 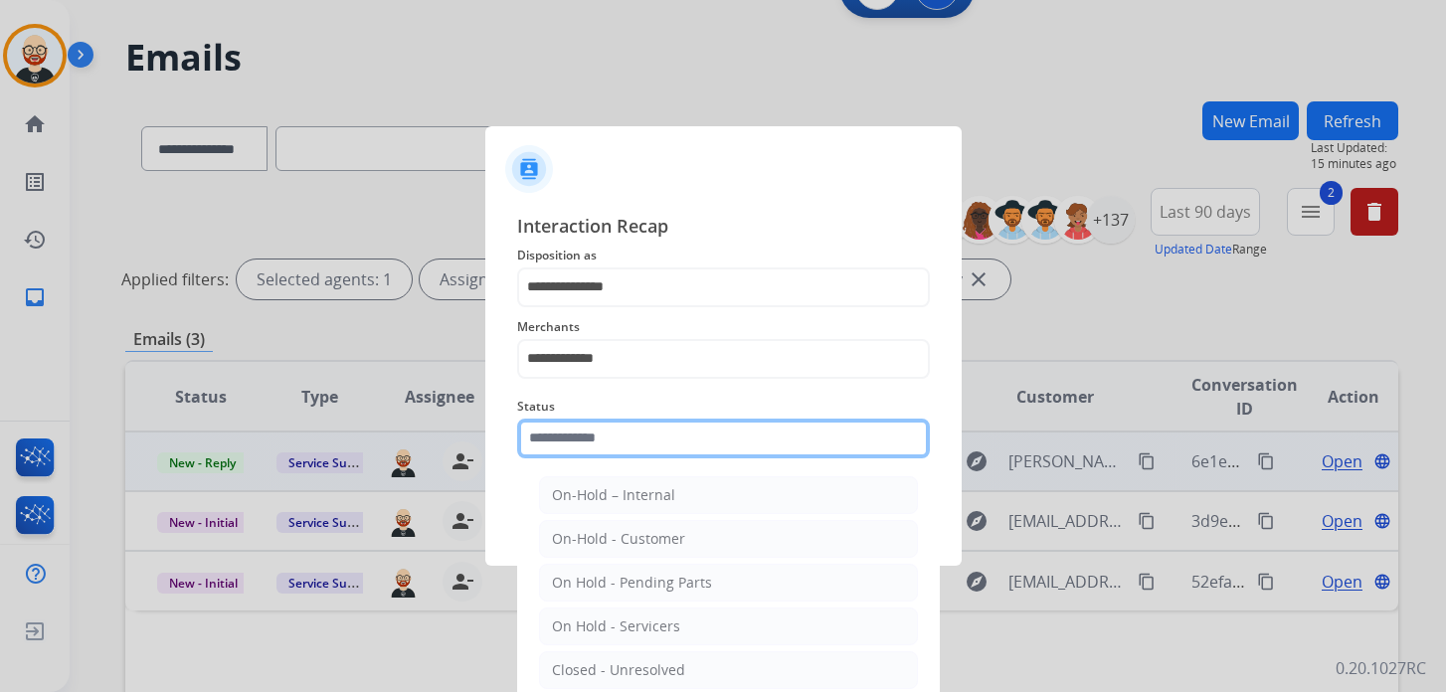 What do you see at coordinates (529, 169) in the screenshot?
I see `img: contactIcon` at bounding box center [529, 169].